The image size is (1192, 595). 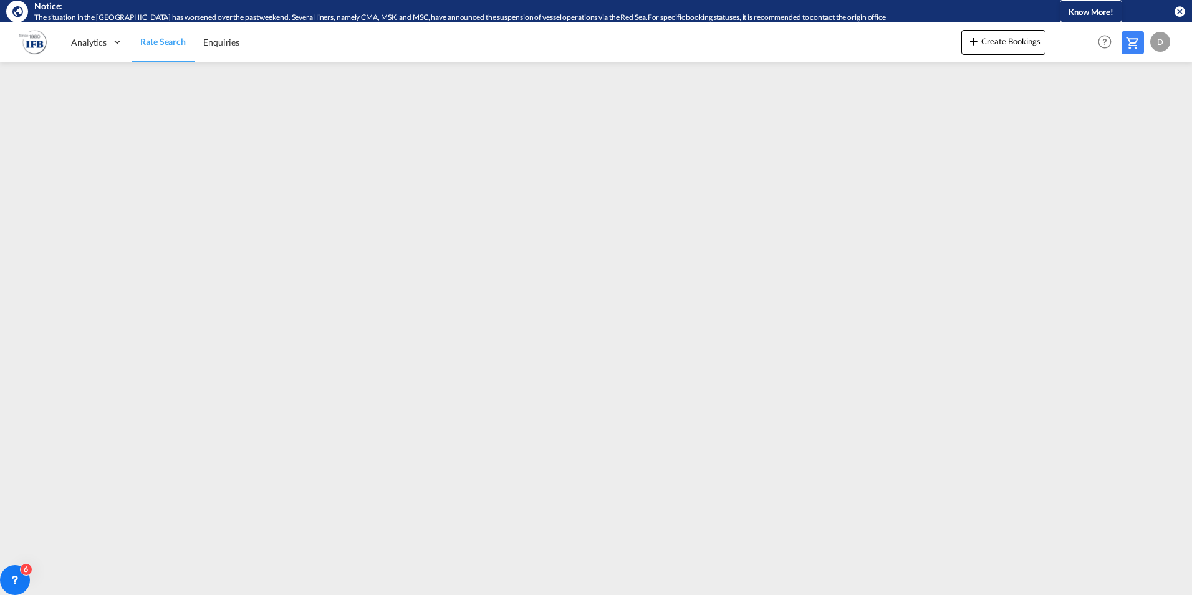 What do you see at coordinates (1179, 11) in the screenshot?
I see `button: icon-close-circle` at bounding box center [1179, 11].